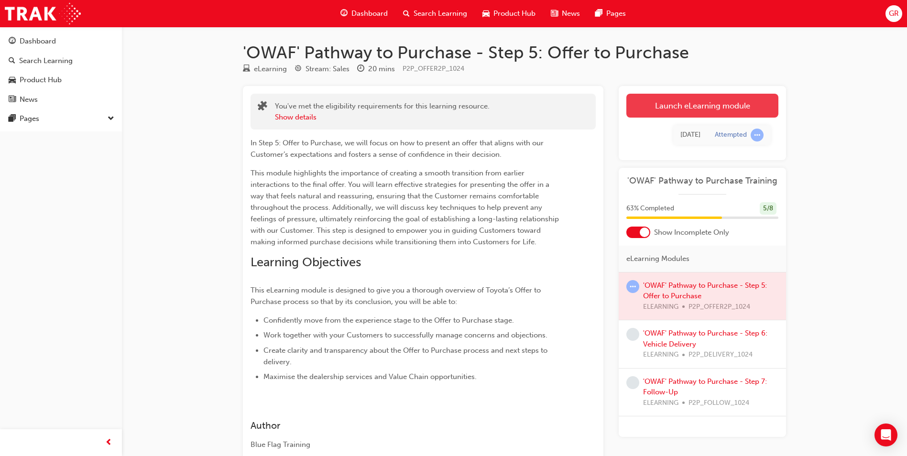 This screenshot has height=456, width=907. What do you see at coordinates (406, 208) in the screenshot?
I see `span: This module highlights the importance of creating a smooth transition from earlier interactions t...` at bounding box center [406, 208].